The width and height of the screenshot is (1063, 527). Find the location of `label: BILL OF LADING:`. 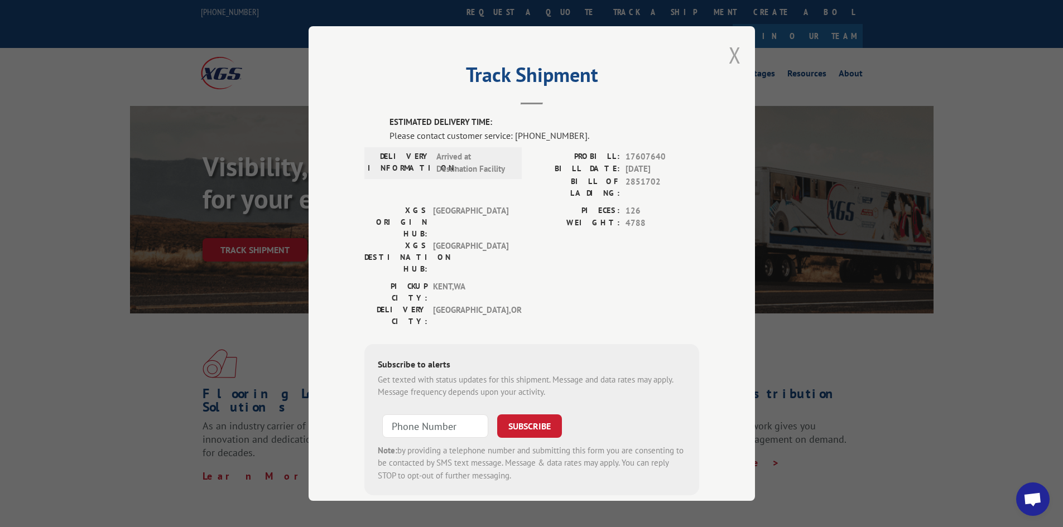

label: BILL OF LADING: is located at coordinates (576, 187).